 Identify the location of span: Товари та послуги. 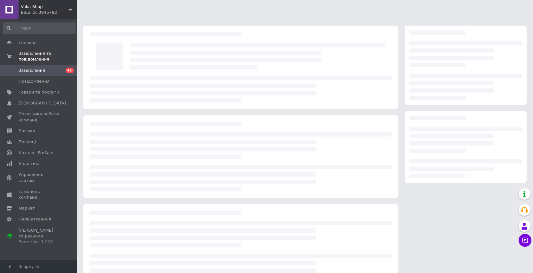
(39, 92).